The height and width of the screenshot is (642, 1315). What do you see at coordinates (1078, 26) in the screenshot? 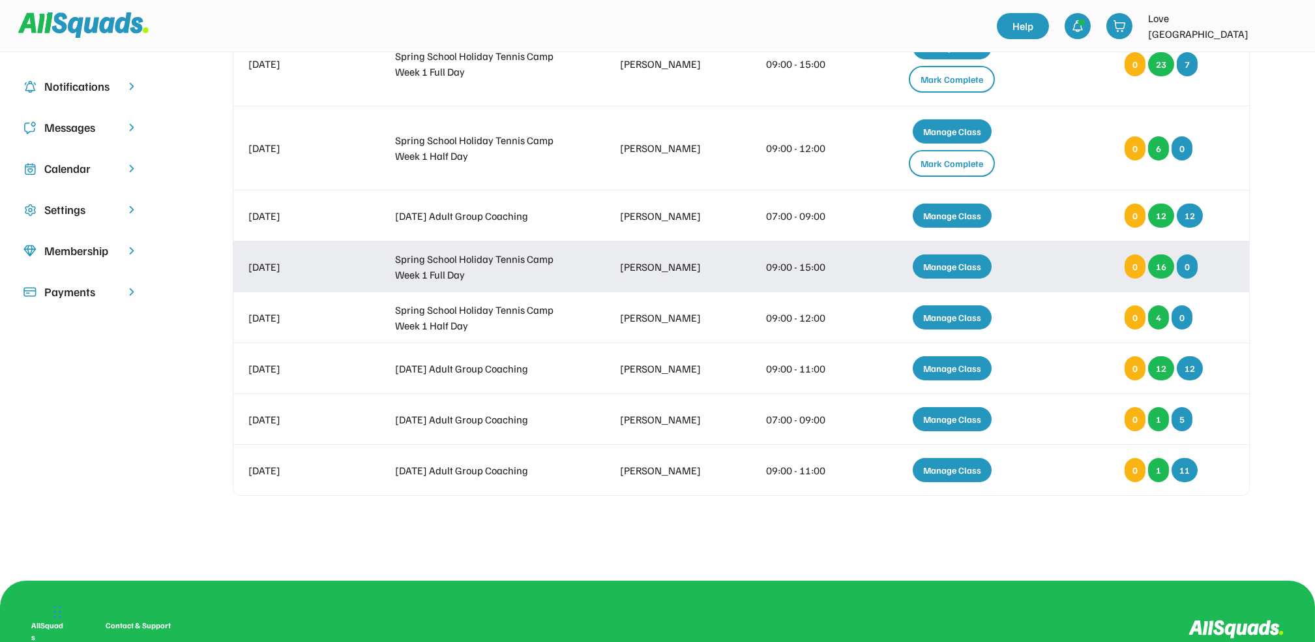
I see `img: bell-03%20%281%29.svg` at bounding box center [1078, 26].